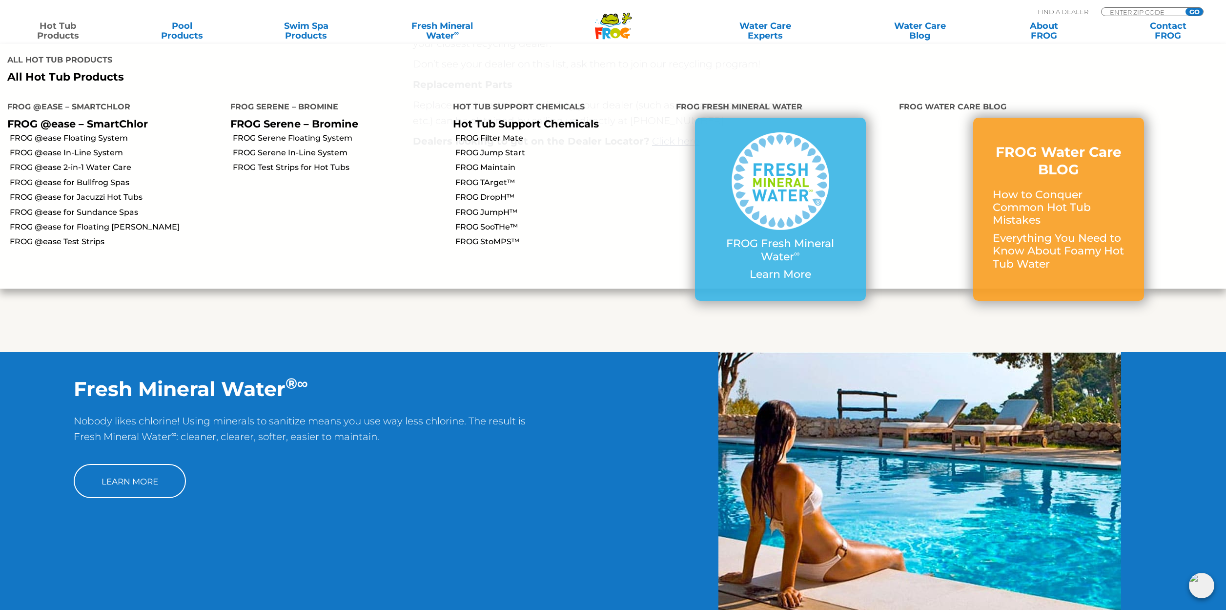  I want to click on a: FROG Serene Floating System, so click(339, 138).